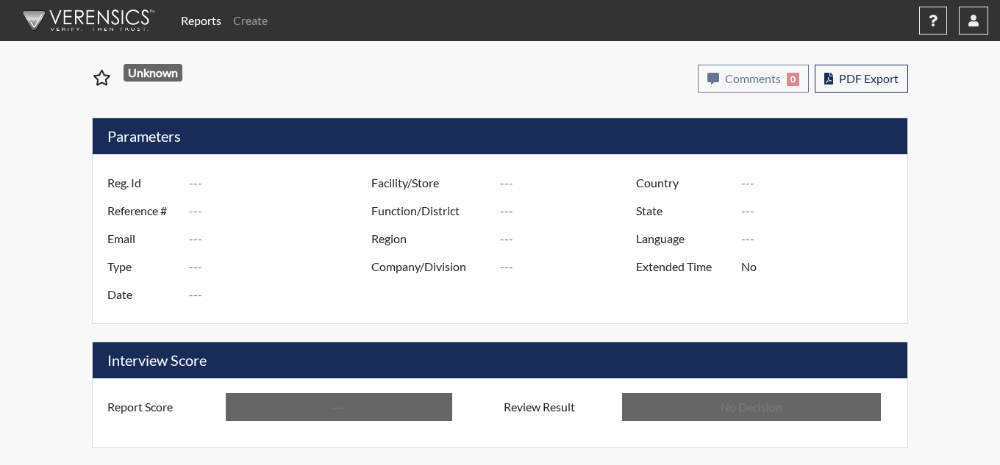 The width and height of the screenshot is (1000, 465). Describe the element at coordinates (753, 79) in the screenshot. I see `button: Comments0` at that location.